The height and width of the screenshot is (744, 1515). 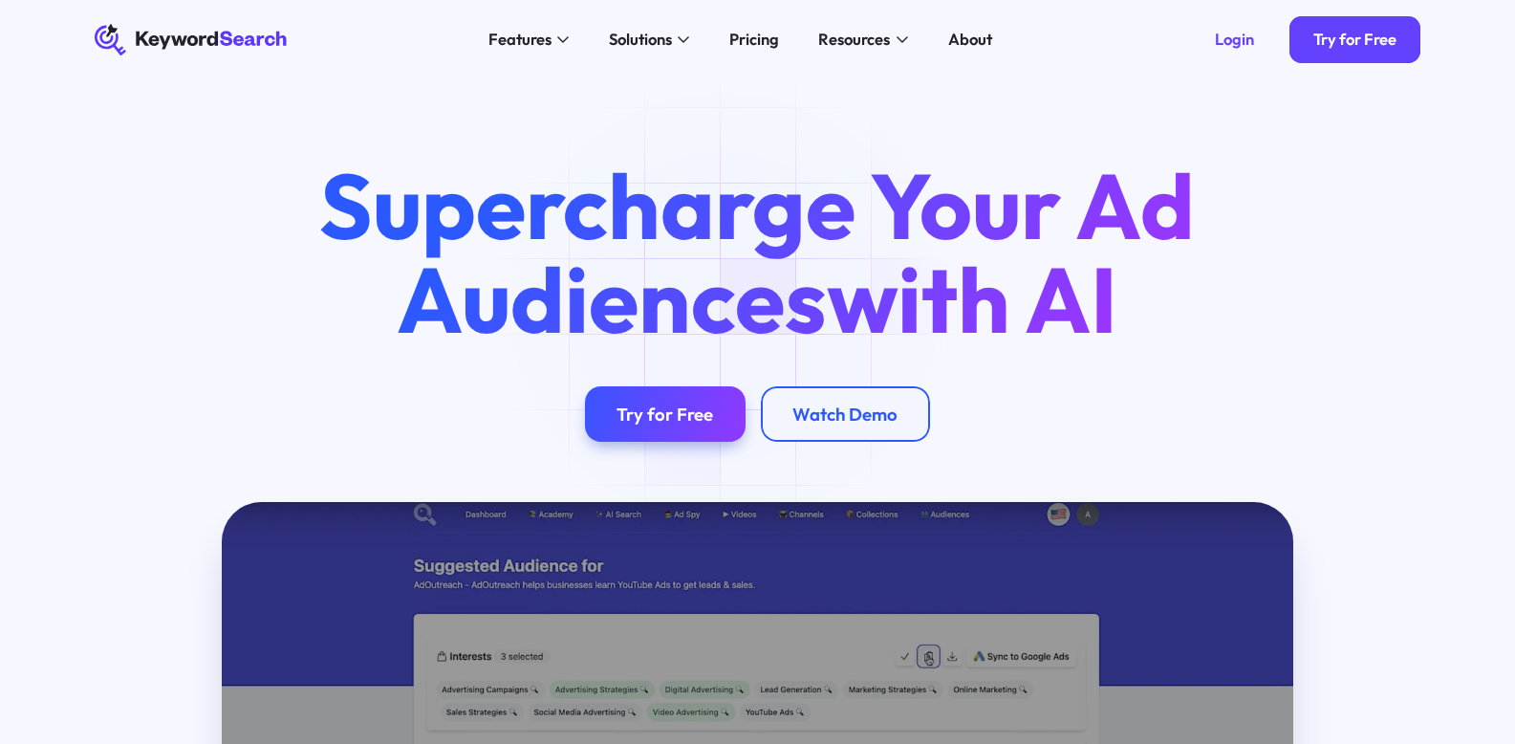 What do you see at coordinates (1234, 39) in the screenshot?
I see `div: Login` at bounding box center [1234, 39].